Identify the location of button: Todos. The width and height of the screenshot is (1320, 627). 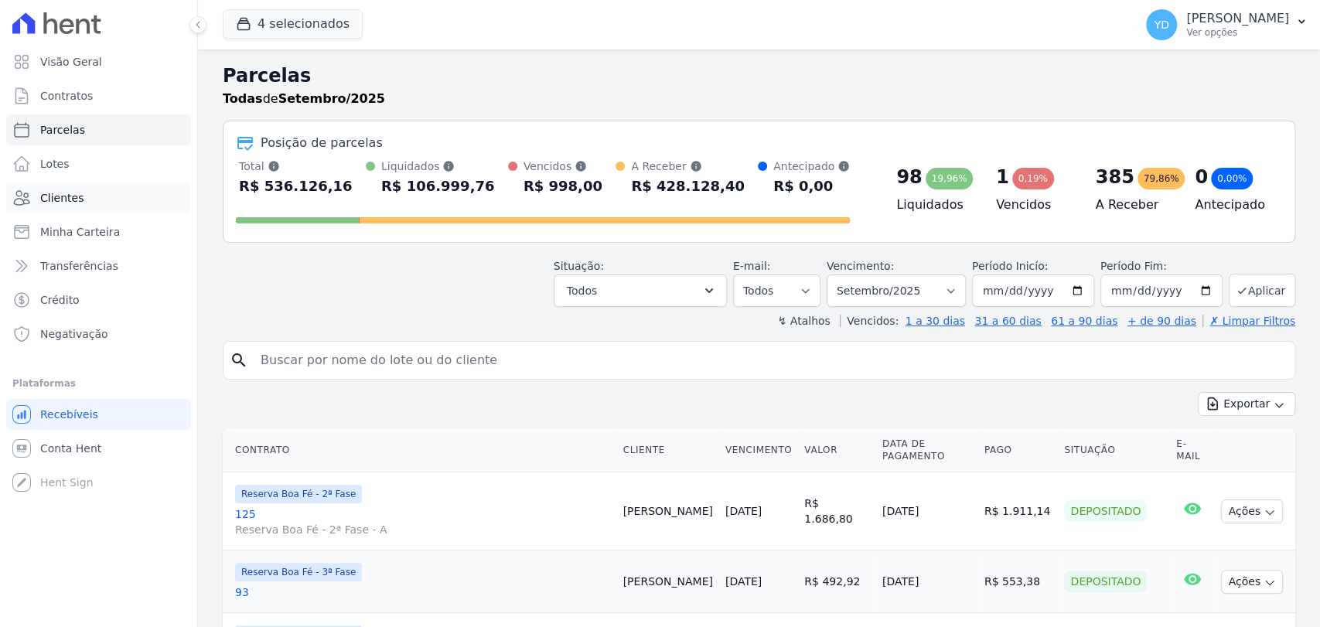
(640, 291).